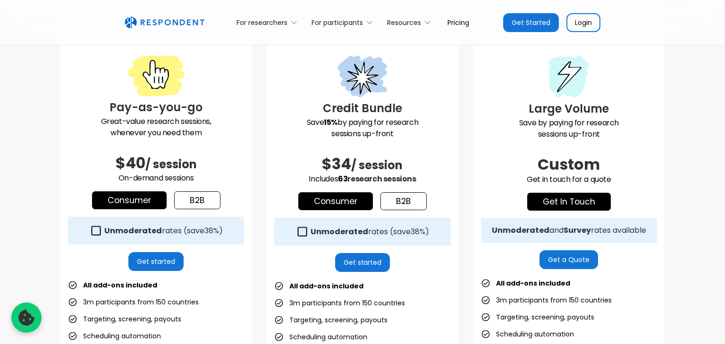  Describe the element at coordinates (569, 202) in the screenshot. I see `a: get in touch` at that location.